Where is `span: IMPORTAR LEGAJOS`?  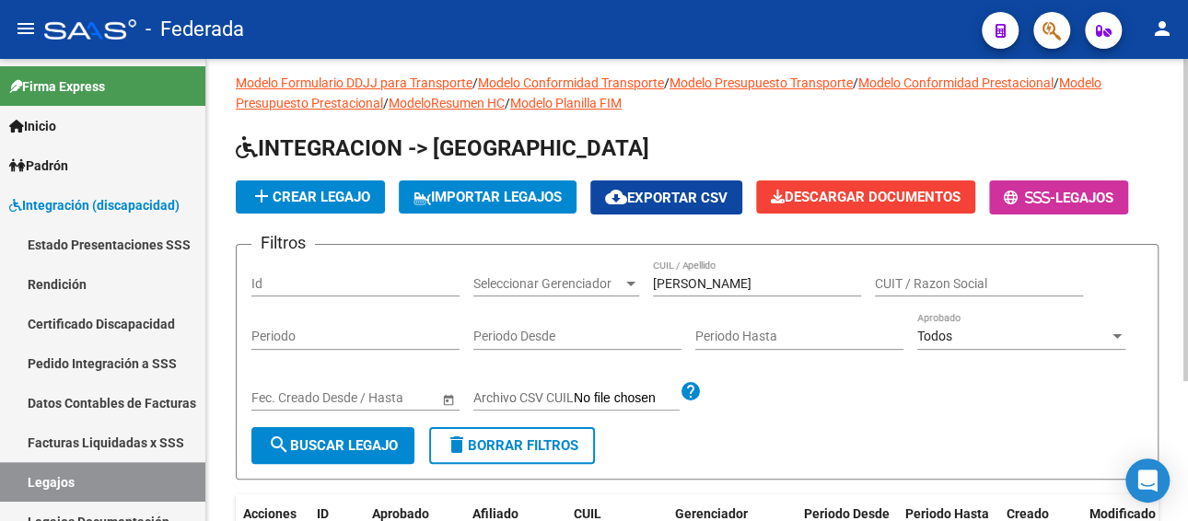 span: IMPORTAR LEGAJOS is located at coordinates (487, 197).